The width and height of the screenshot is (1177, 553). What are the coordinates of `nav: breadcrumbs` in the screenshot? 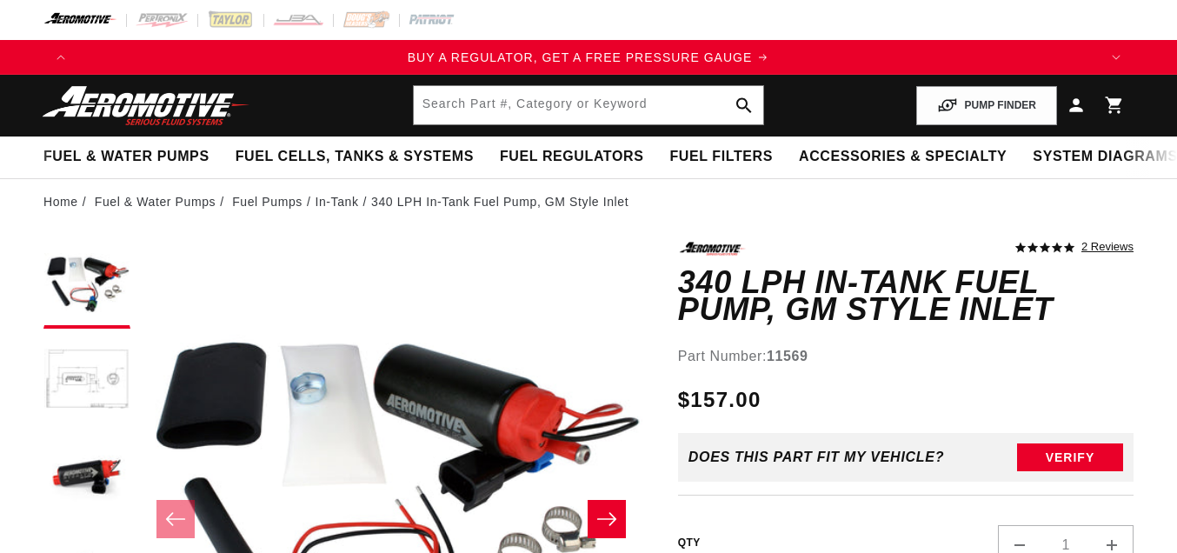 It's located at (589, 202).